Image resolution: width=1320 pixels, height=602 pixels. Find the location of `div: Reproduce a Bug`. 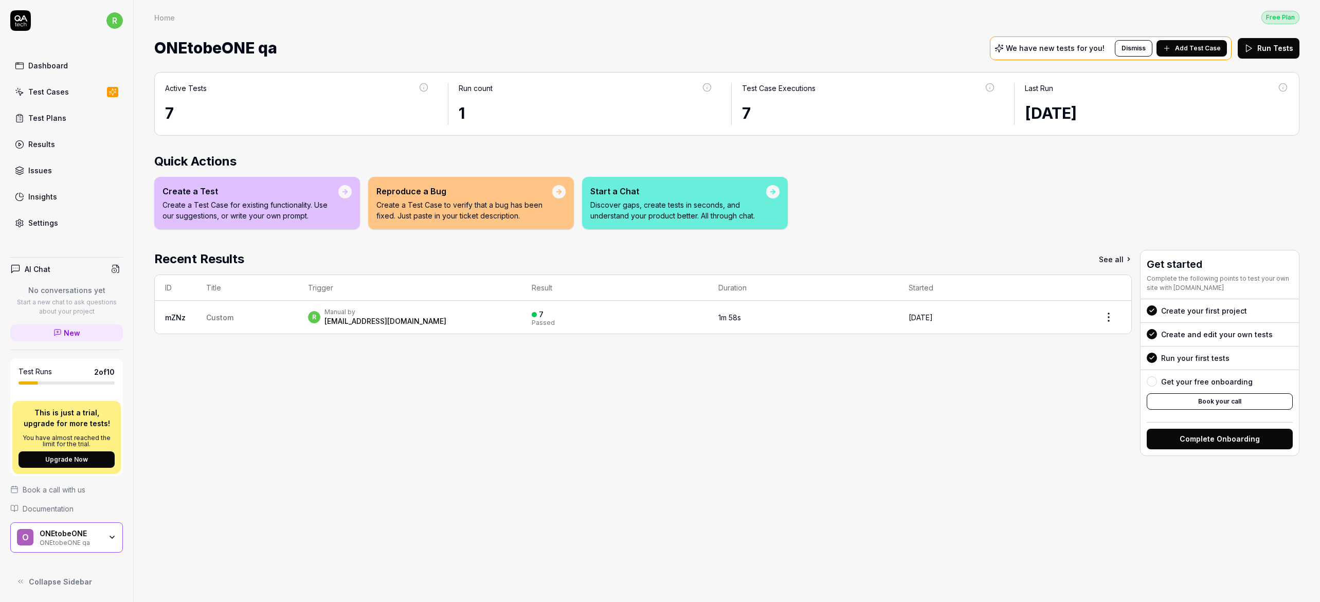

div: Reproduce a Bug is located at coordinates (464, 191).